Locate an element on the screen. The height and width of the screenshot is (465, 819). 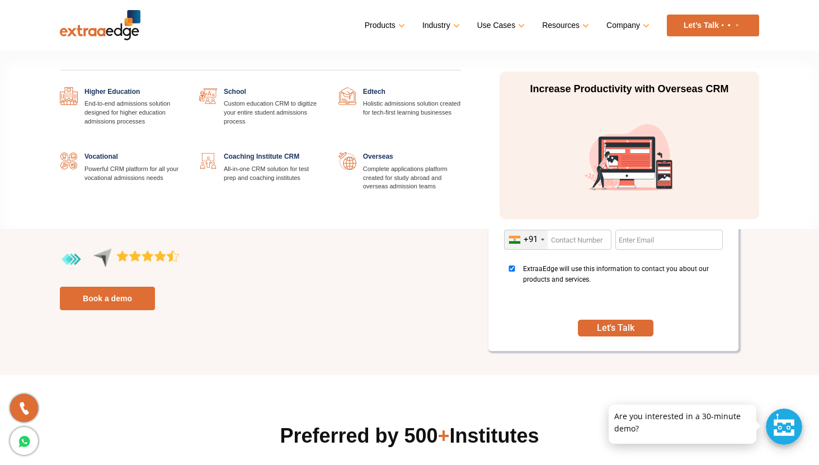
a: Use Cases is located at coordinates (499, 25).